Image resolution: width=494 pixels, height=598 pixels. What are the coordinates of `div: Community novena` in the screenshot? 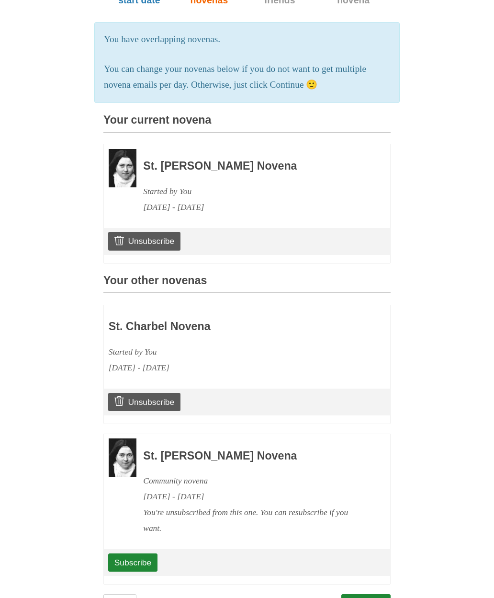 It's located at (254, 480).